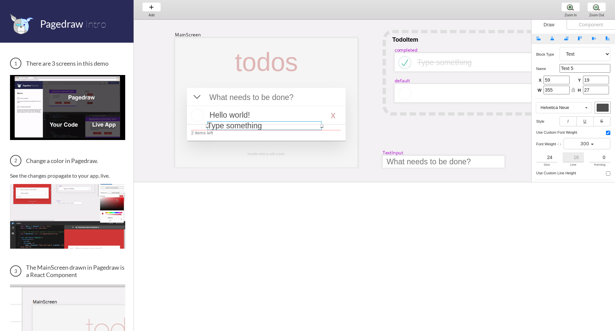 The height and width of the screenshot is (331, 615). I want to click on p: See the changes propagate to your app, live., so click(67, 175).